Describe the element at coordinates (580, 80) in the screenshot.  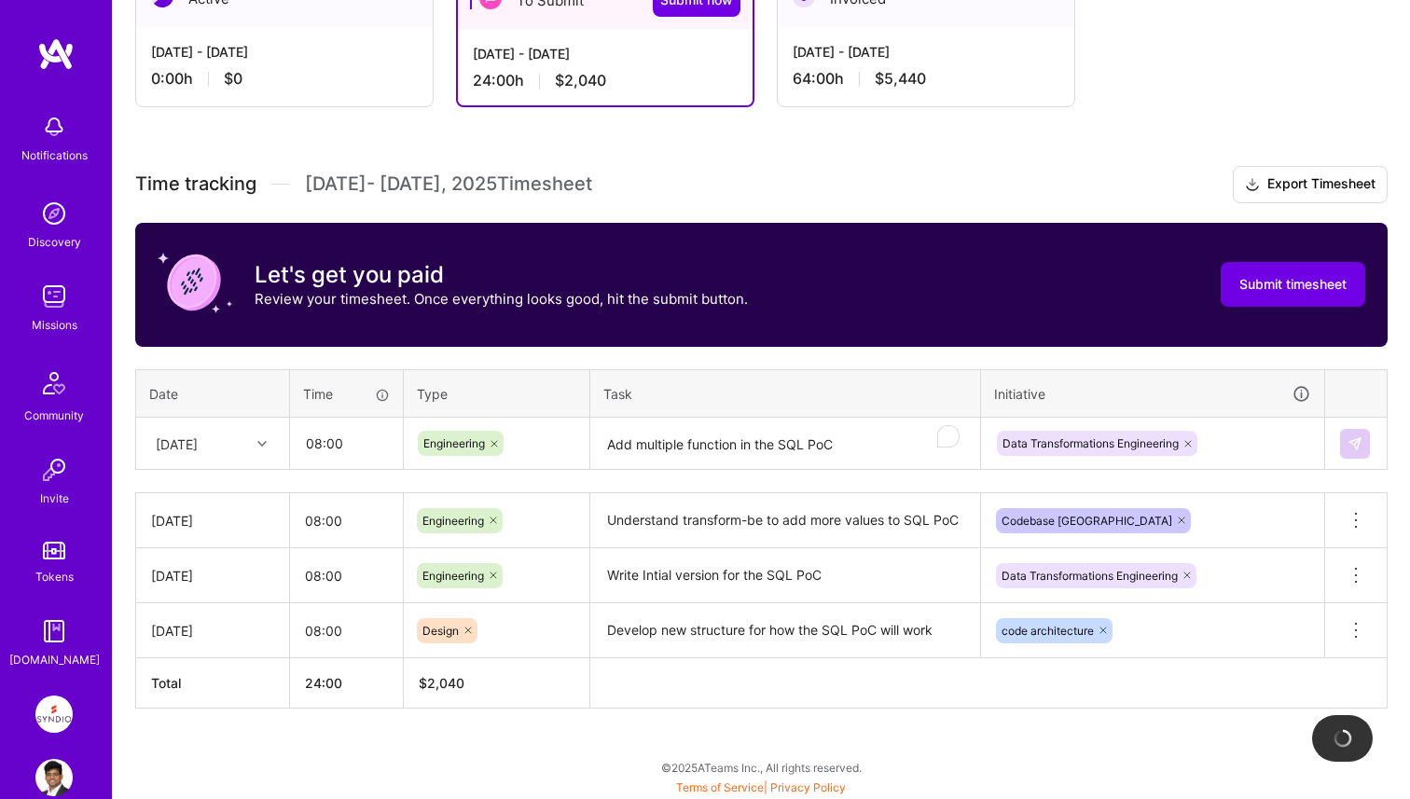
I see `span: $2,040` at that location.